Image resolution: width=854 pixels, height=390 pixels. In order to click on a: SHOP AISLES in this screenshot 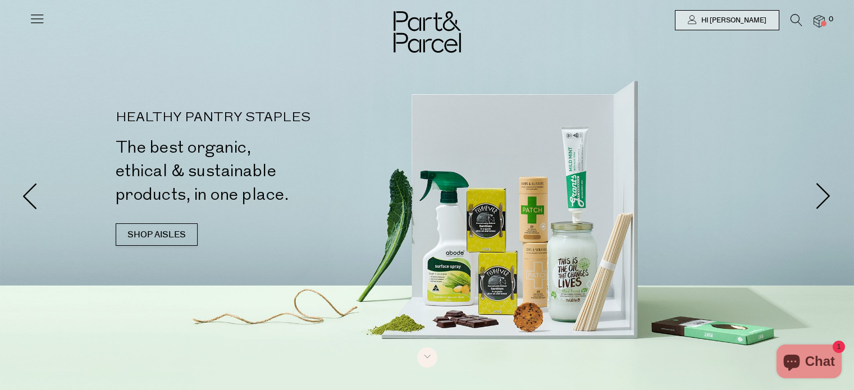, I will do `click(157, 235)`.